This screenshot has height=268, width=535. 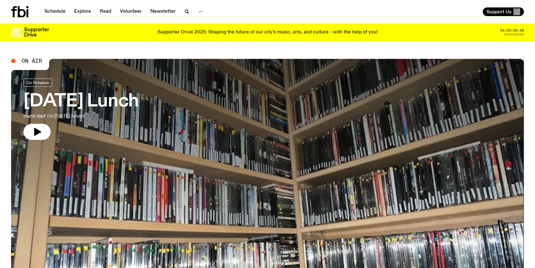 I want to click on span: Support Us, so click(x=499, y=12).